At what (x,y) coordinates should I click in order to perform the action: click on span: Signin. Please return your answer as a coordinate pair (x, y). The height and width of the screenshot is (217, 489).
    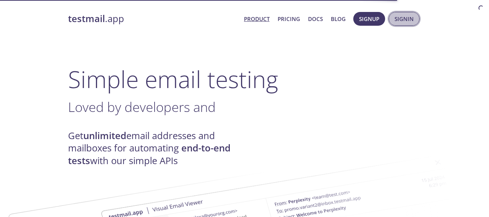
    Looking at the image, I should click on (404, 19).